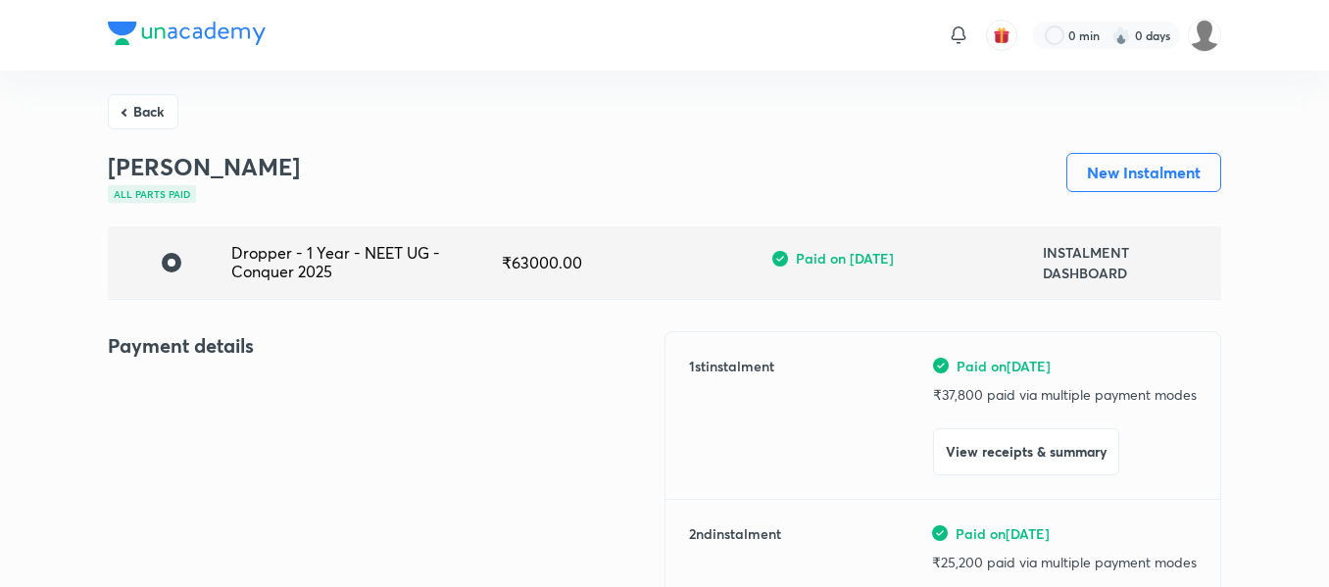 The width and height of the screenshot is (1329, 587). Describe the element at coordinates (186, 33) in the screenshot. I see `img: Company Logo` at that location.